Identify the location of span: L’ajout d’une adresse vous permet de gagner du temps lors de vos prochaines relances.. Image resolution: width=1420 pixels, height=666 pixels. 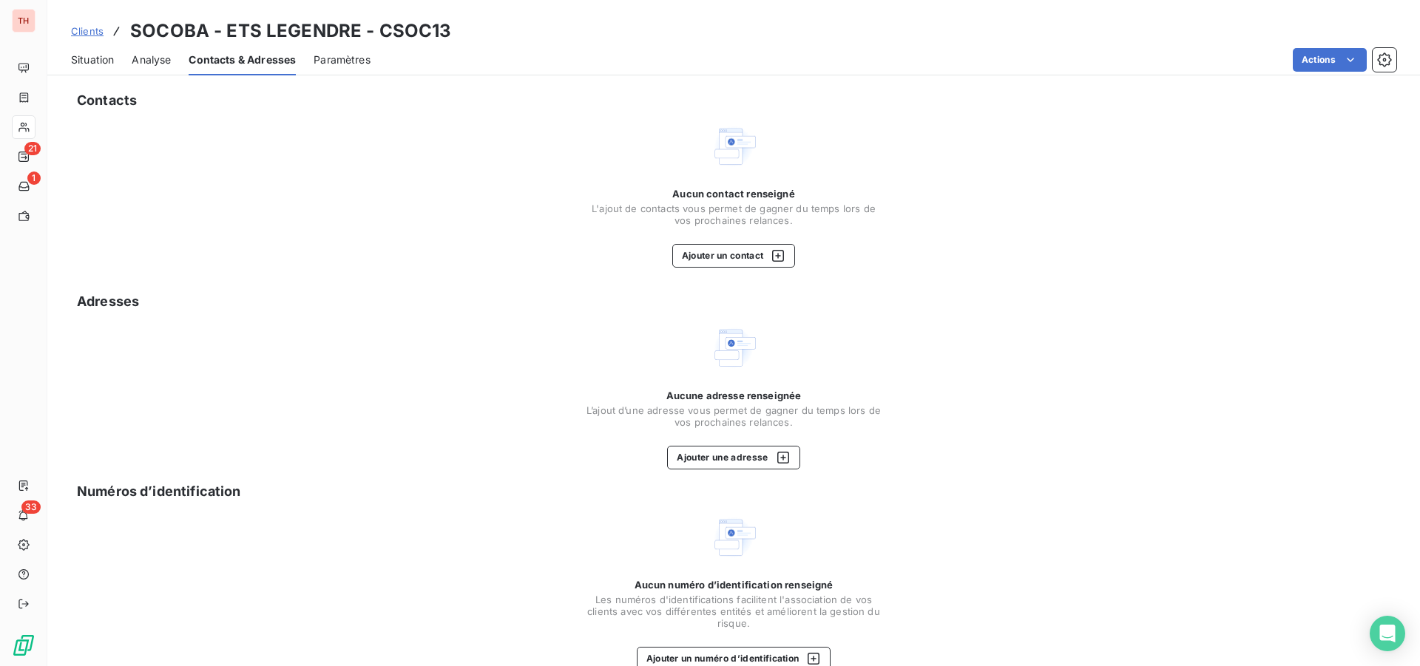
(734, 416).